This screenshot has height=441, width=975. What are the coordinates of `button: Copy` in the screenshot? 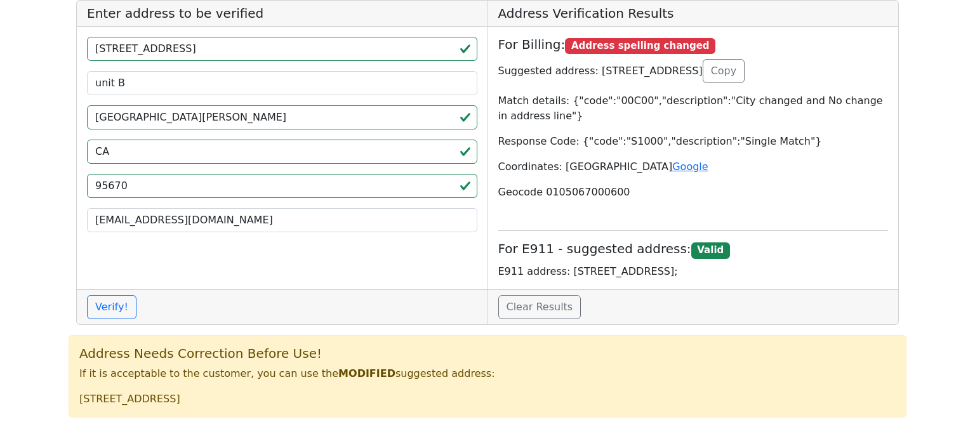 It's located at (724, 71).